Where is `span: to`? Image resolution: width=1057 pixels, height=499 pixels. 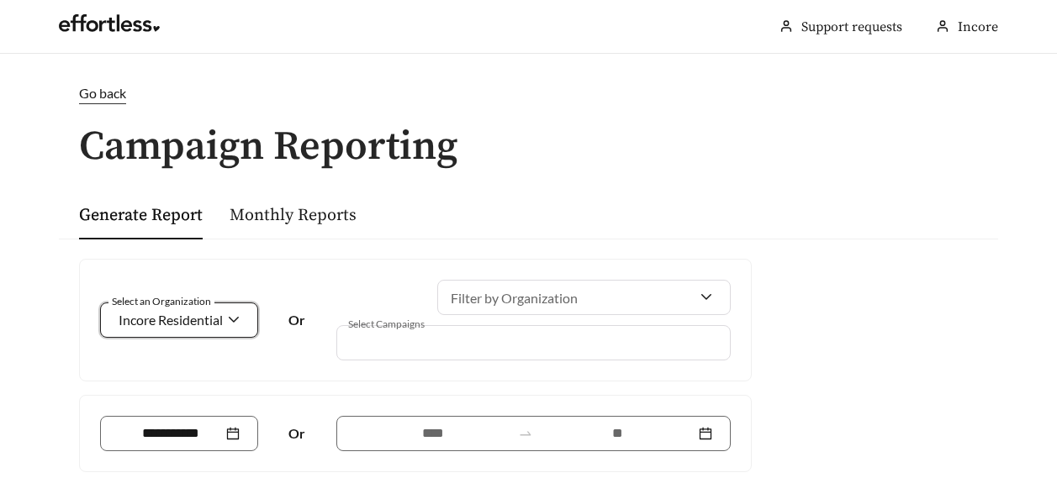 span: to is located at coordinates (526, 434).